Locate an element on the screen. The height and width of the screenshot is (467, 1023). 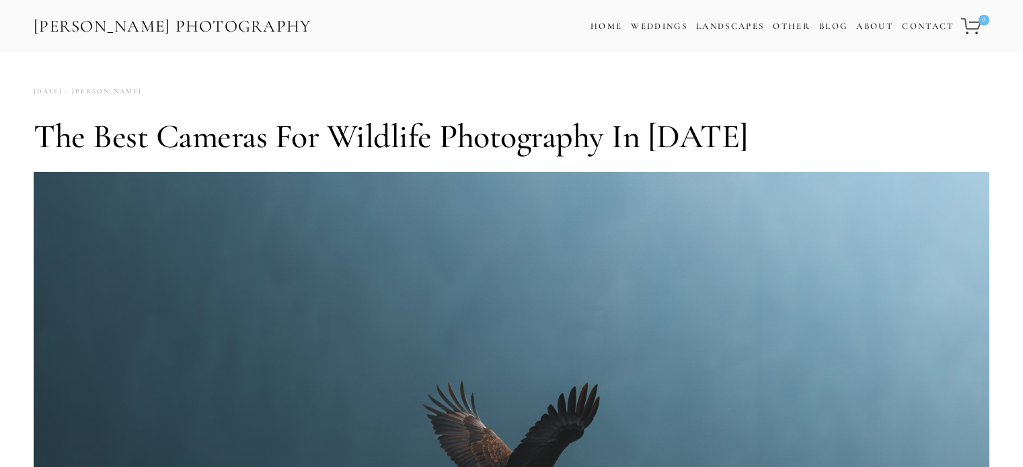
a: Blog is located at coordinates (833, 26).